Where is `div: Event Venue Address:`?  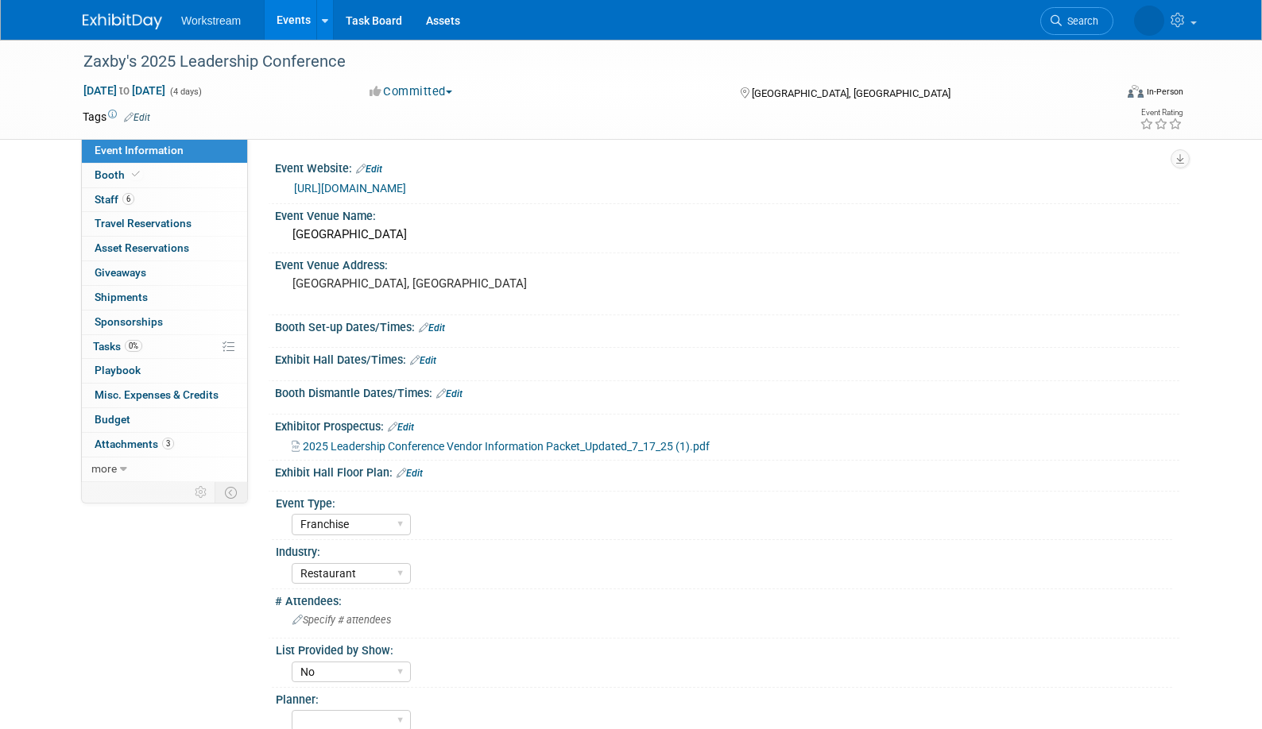
div: Event Venue Address: is located at coordinates (727, 263).